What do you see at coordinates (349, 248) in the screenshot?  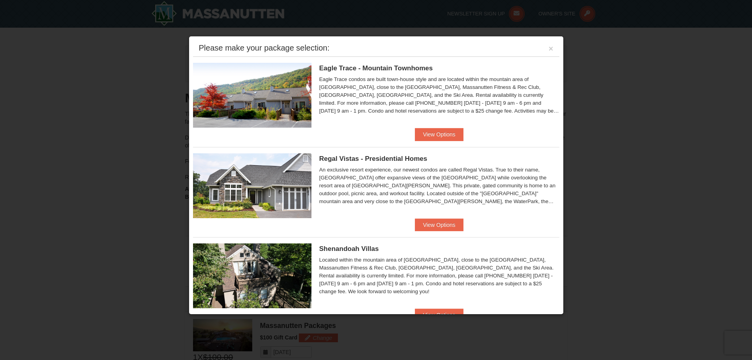 I see `span: Shenandoah Villas` at bounding box center [349, 248].